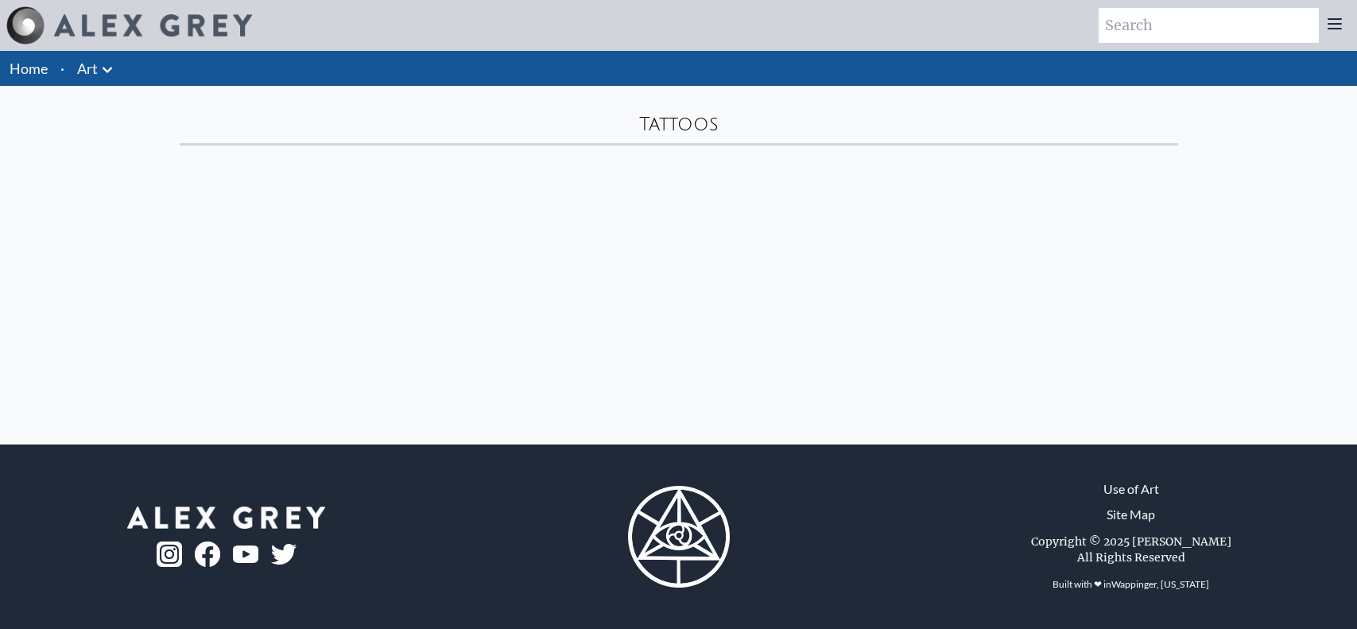 The image size is (1357, 629). Describe the element at coordinates (679, 115) in the screenshot. I see `div: Tattoos` at that location.